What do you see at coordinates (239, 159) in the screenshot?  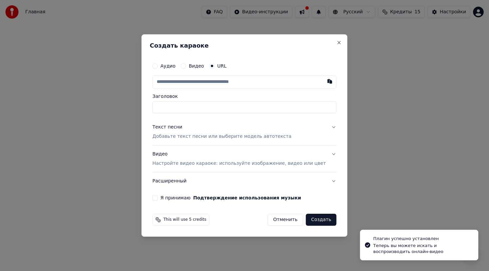 I see `div: Видео` at bounding box center [239, 159].